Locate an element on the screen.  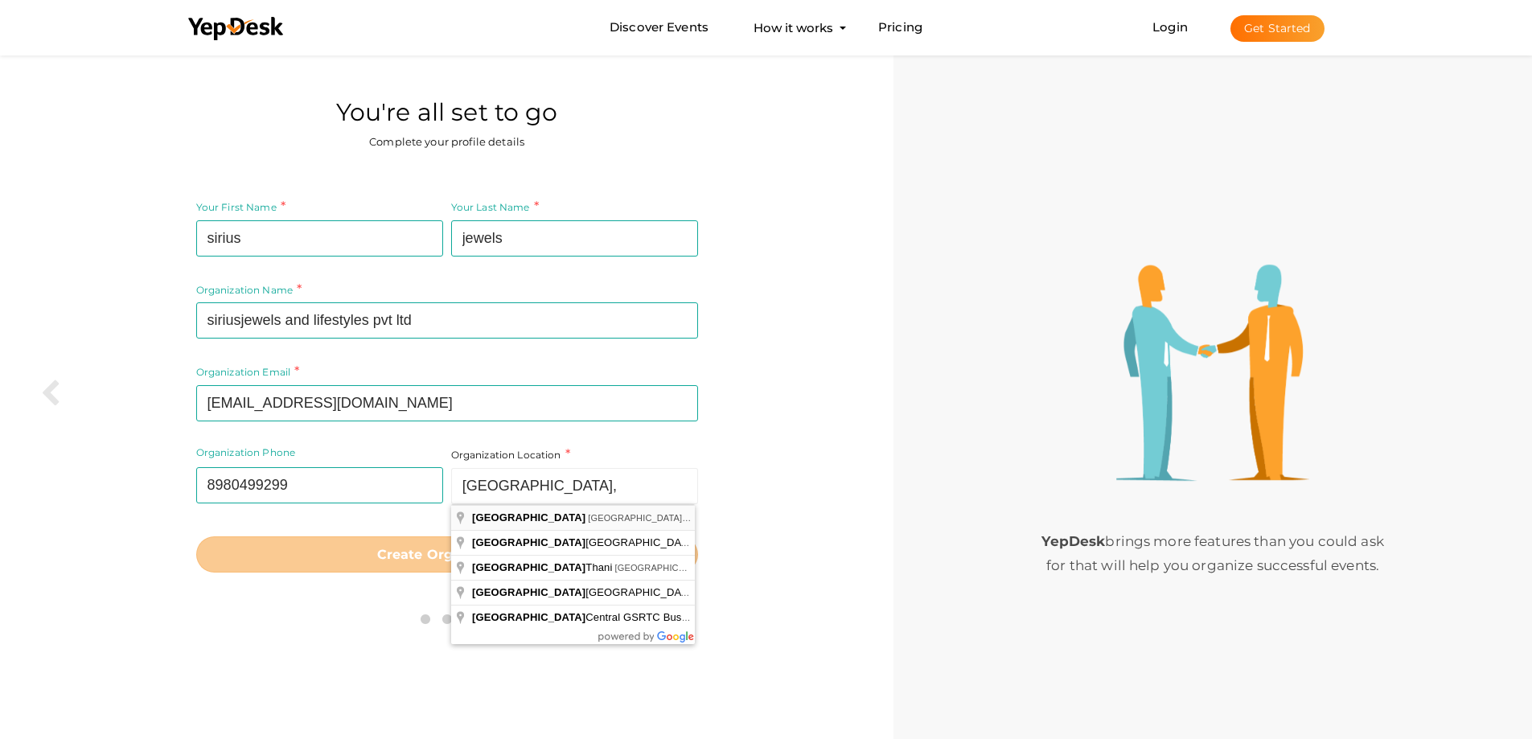
input: Your Last Name is located at coordinates (574, 238).